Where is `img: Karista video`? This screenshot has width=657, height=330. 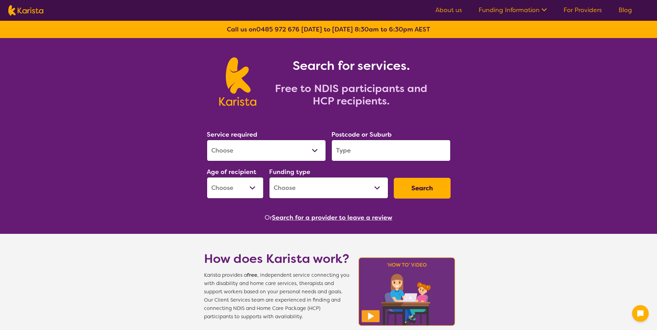
img: Karista video is located at coordinates (407, 292).